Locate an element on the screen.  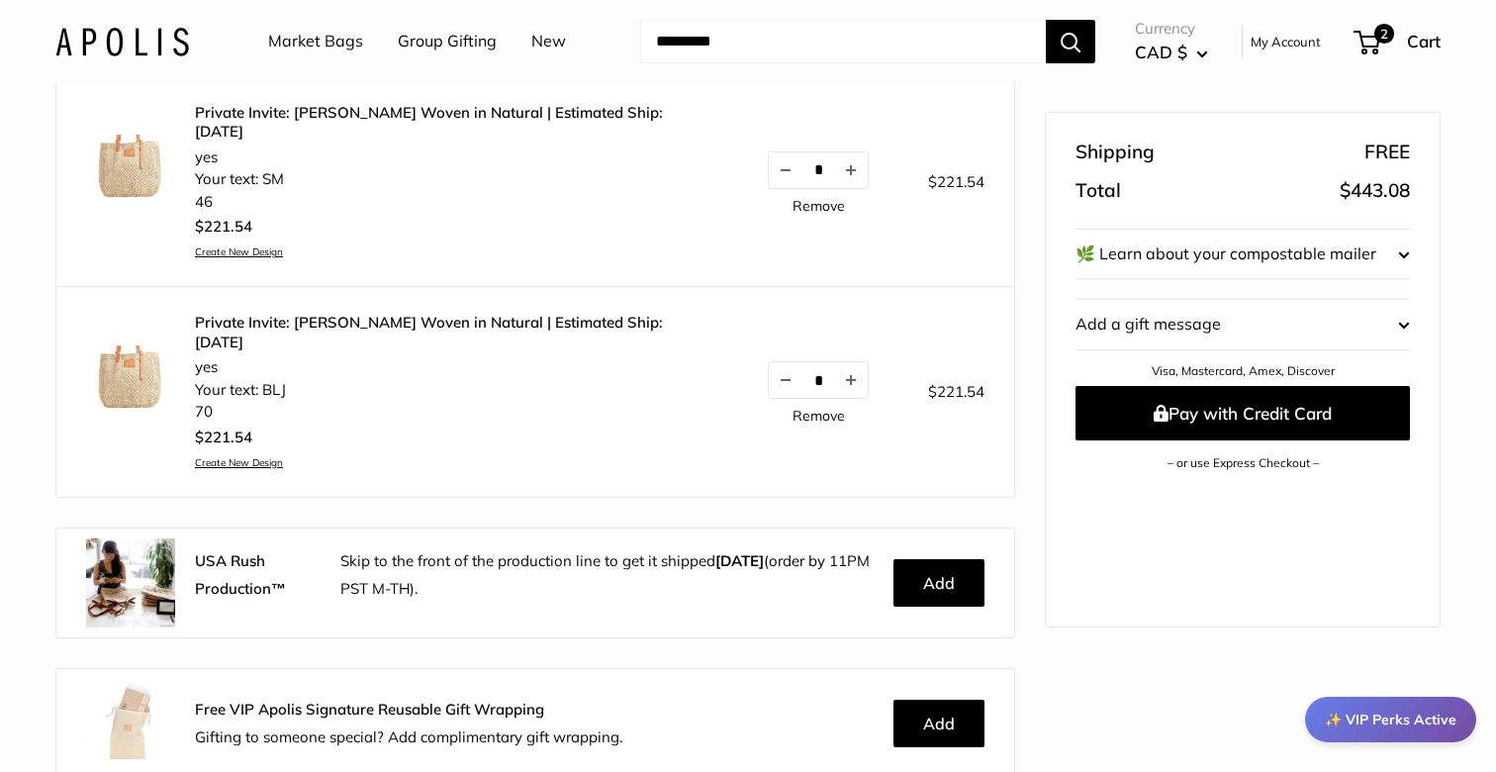
span: Total is located at coordinates (1098, 191).